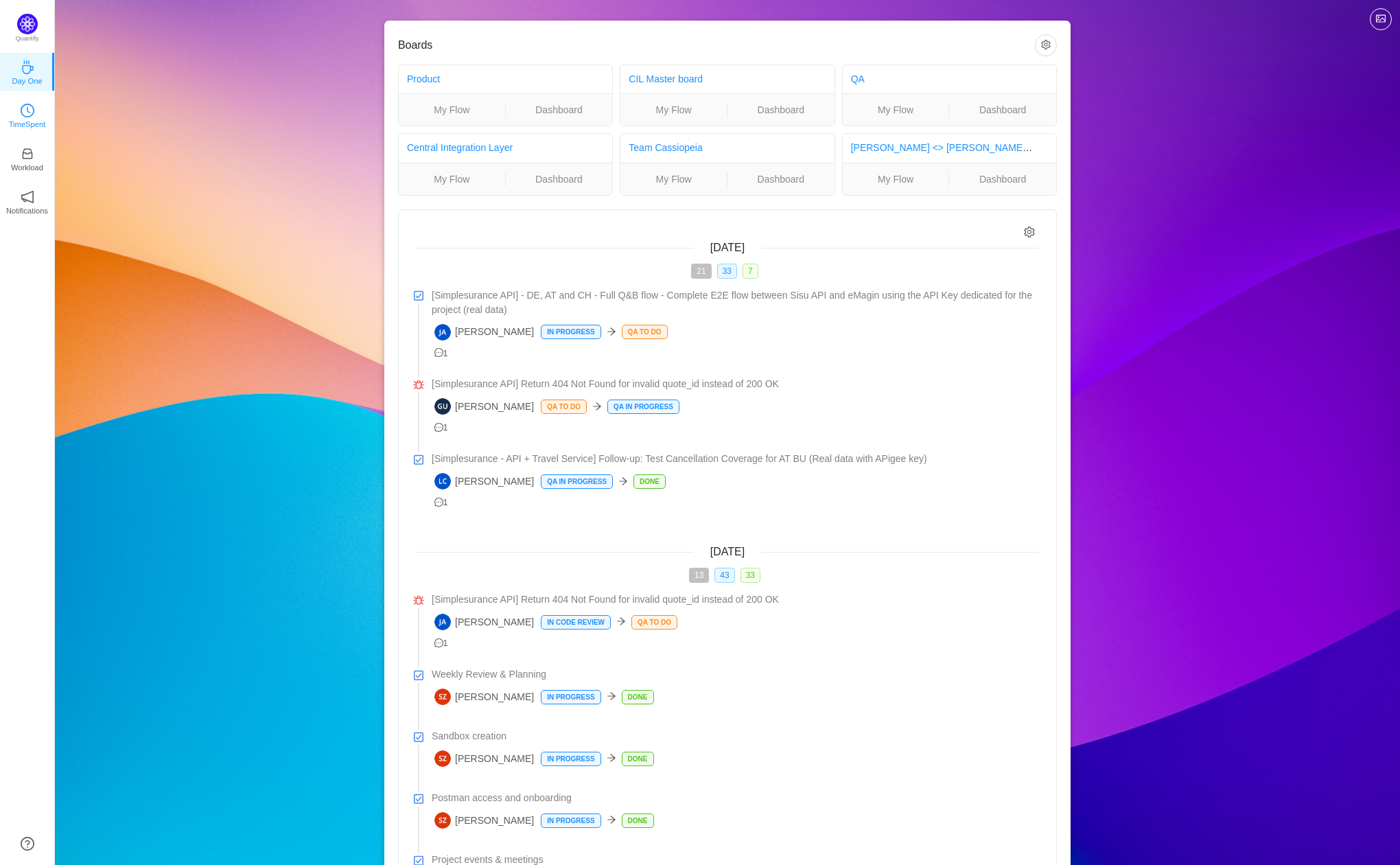 The height and width of the screenshot is (865, 1400). I want to click on img: Quantify, so click(28, 24).